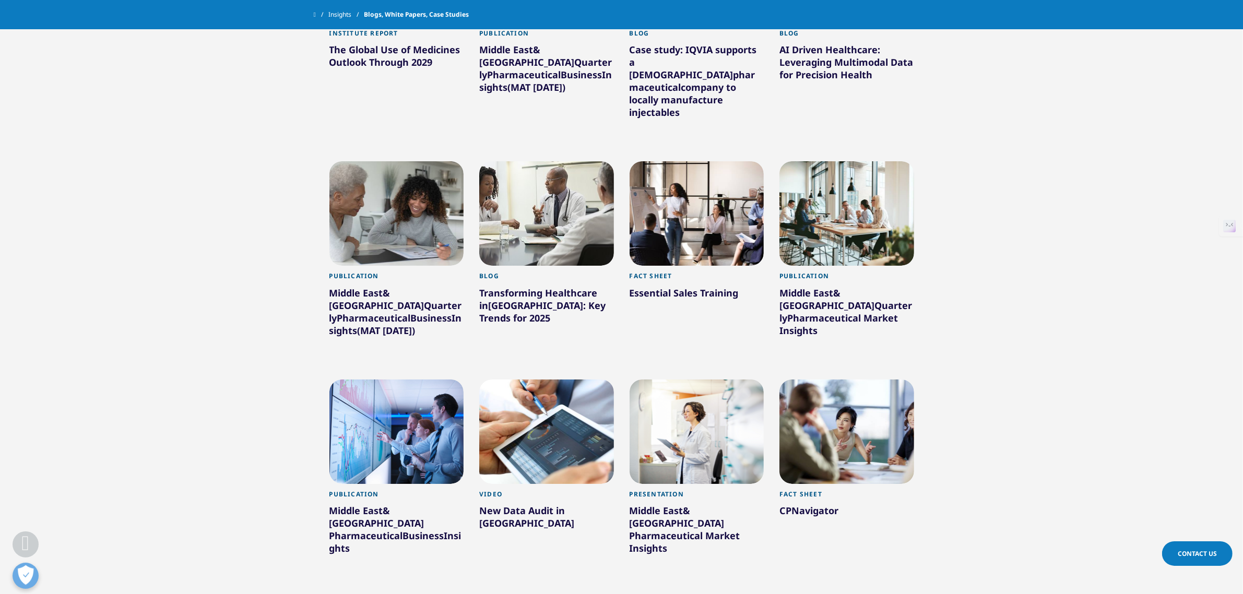 Image resolution: width=1243 pixels, height=594 pixels. What do you see at coordinates (397, 58) in the screenshot?
I see `div: The Global Use of Medicines Outlook Through 2029` at bounding box center [397, 58].